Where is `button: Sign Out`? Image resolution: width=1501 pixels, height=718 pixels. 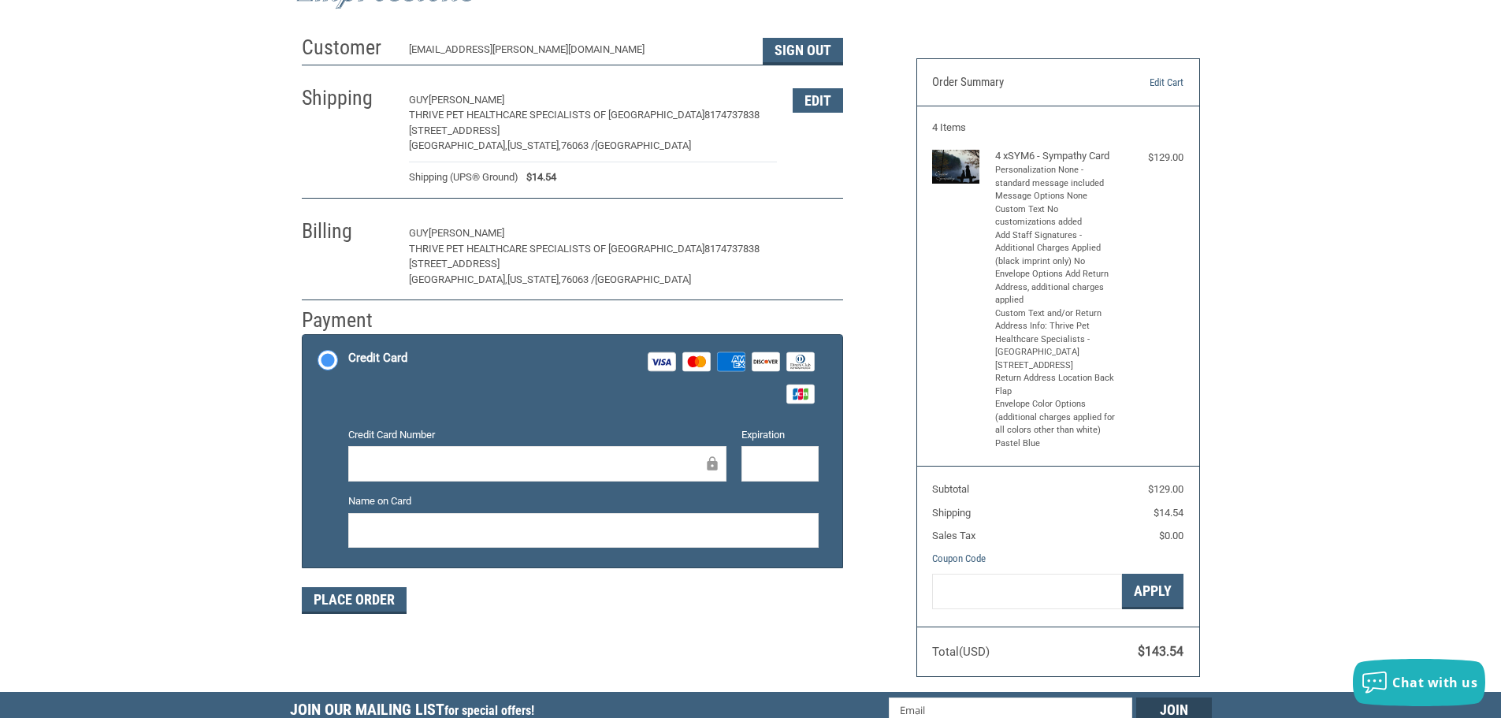 button: Sign Out is located at coordinates (803, 51).